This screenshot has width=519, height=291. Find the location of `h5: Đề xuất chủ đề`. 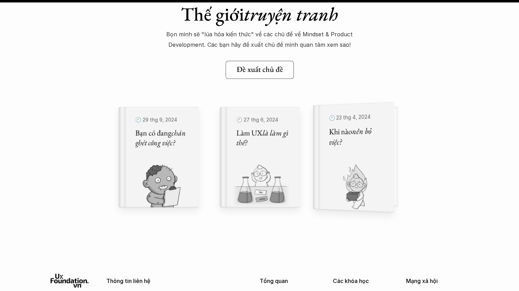

h5: Đề xuất chủ đề is located at coordinates (260, 69).